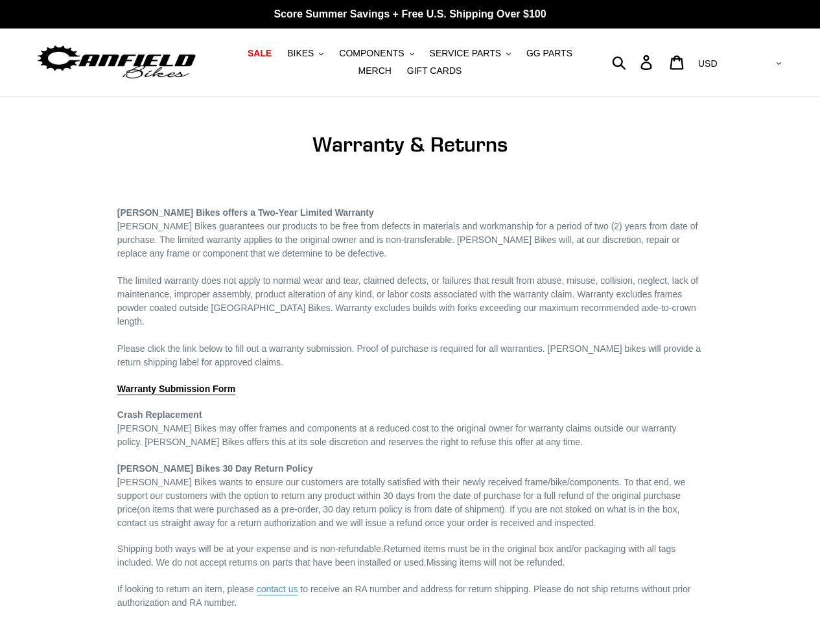 This screenshot has height=622, width=820. I want to click on span: SALE, so click(259, 53).